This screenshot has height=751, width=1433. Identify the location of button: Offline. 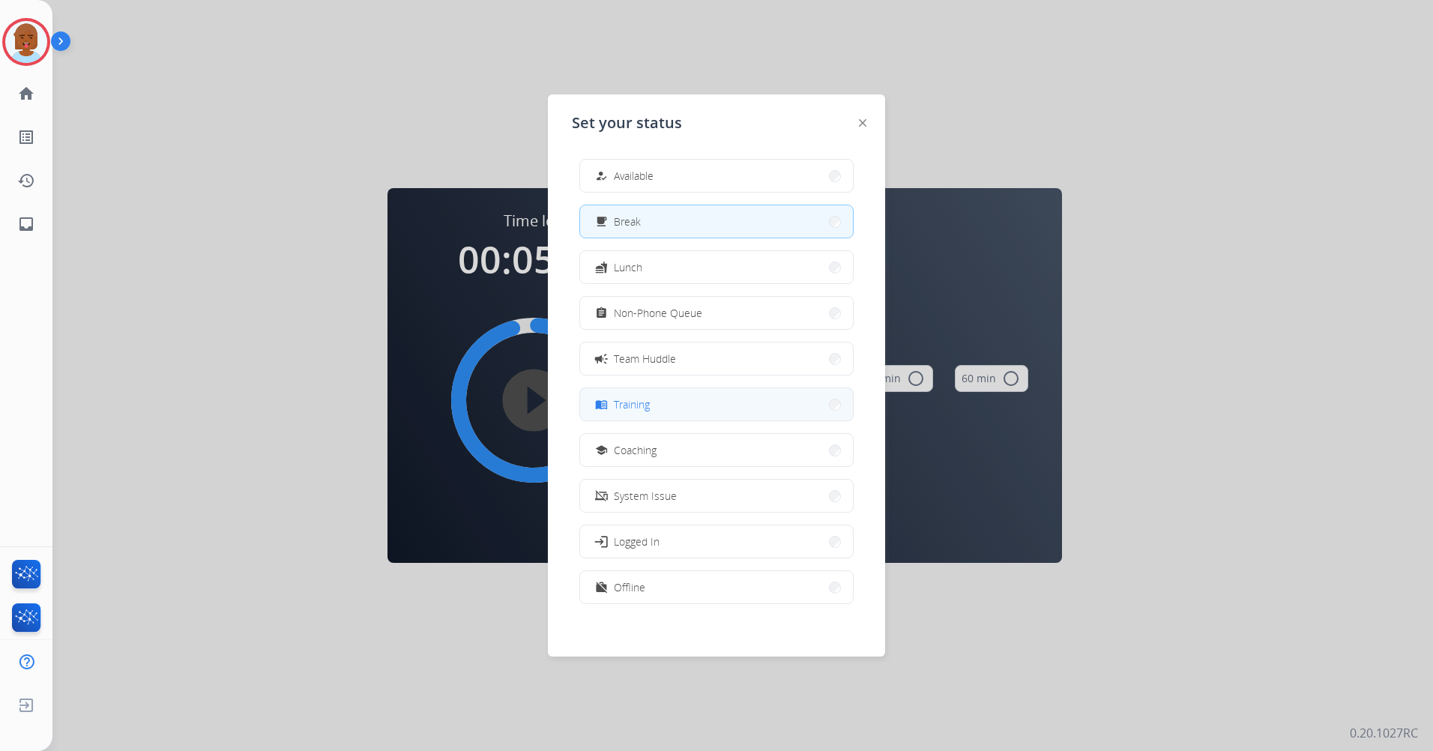
(716, 587).